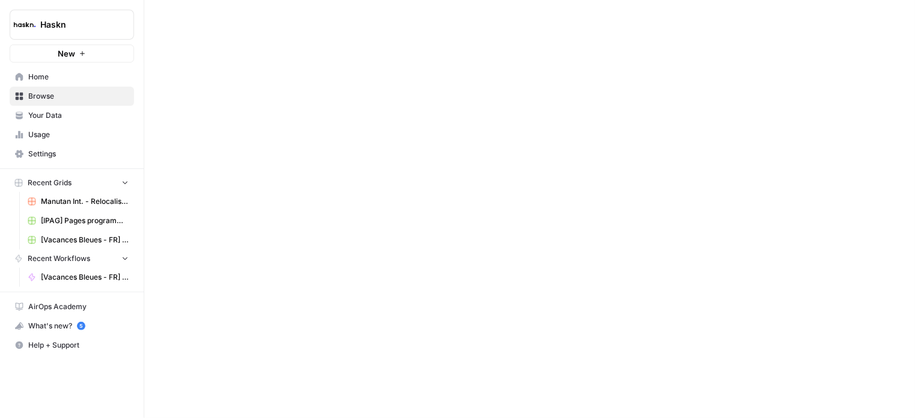 The width and height of the screenshot is (915, 418). What do you see at coordinates (78, 345) in the screenshot?
I see `span: Help + Support` at bounding box center [78, 345].